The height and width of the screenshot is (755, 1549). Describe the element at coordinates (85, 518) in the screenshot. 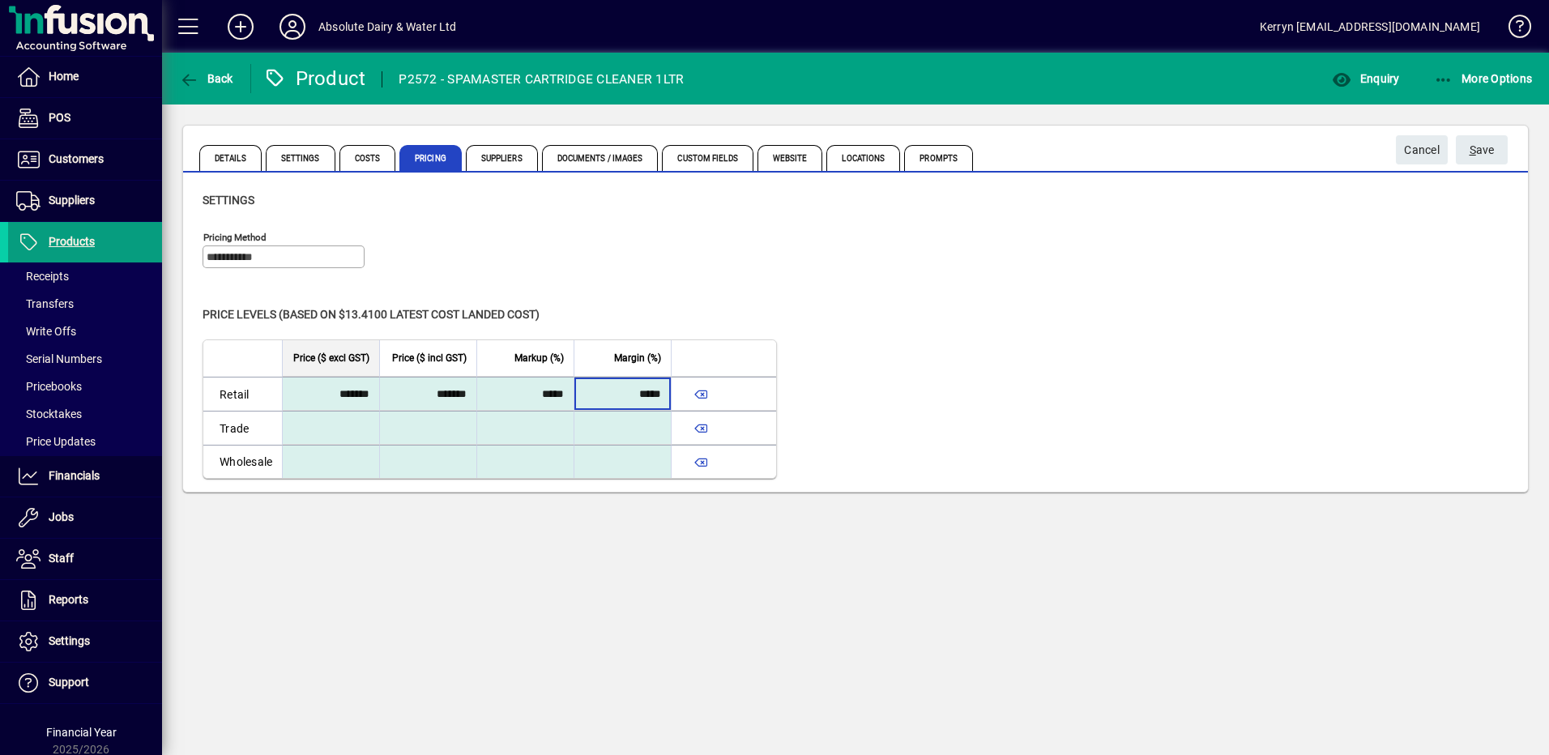

I see `a: Jobs` at that location.